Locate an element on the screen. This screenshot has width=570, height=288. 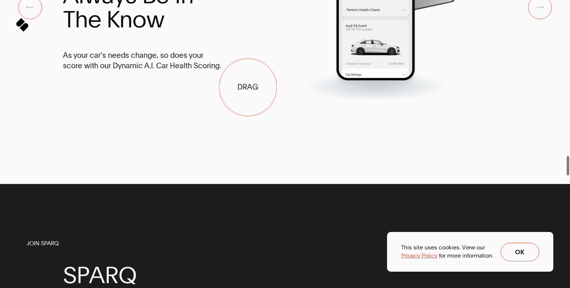
span: A is located at coordinates (97, 275).